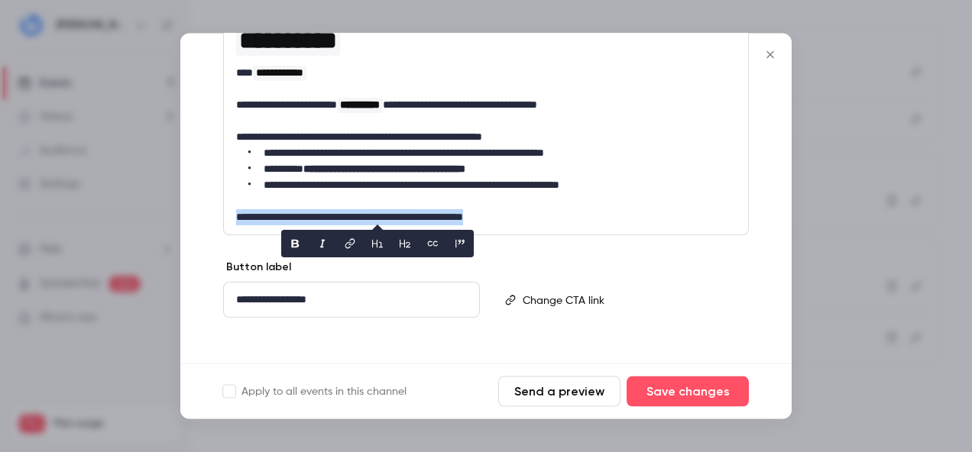 This screenshot has width=972, height=452. I want to click on label: Apply to all events in this channel, so click(315, 392).